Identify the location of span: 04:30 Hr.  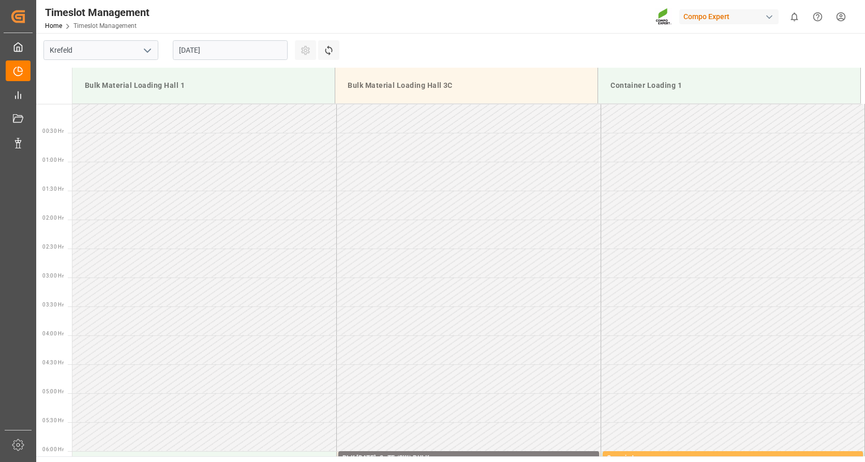
(53, 363).